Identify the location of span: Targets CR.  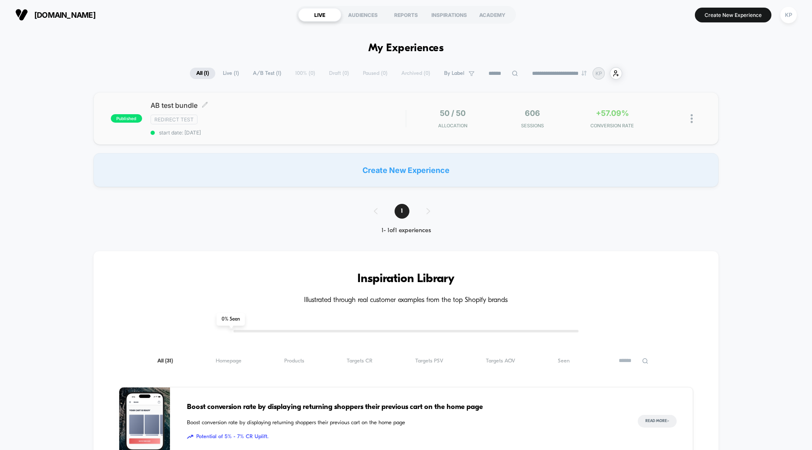
(360, 361).